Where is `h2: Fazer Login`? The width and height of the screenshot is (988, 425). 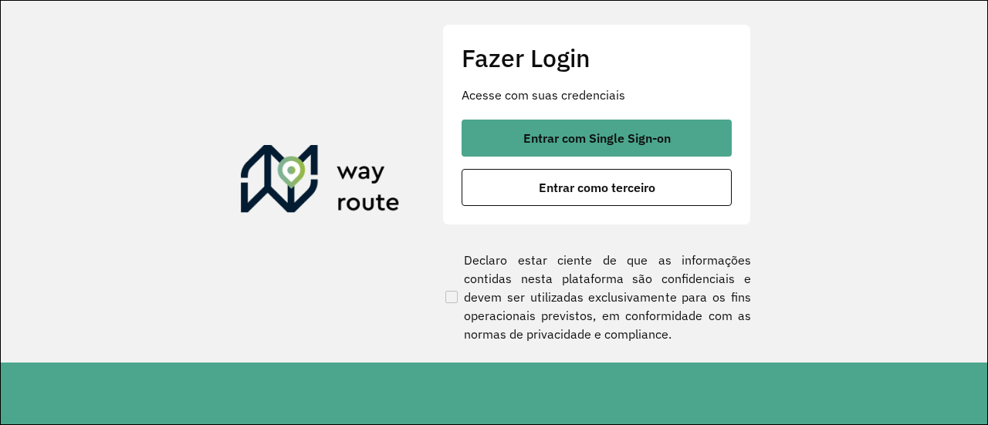
h2: Fazer Login is located at coordinates (597, 58).